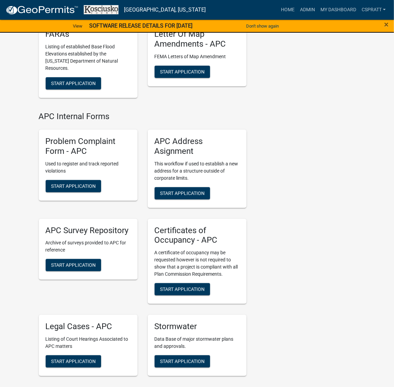 This screenshot has width=394, height=387. I want to click on p: FEMA Letters of Map Amendment, so click(197, 57).